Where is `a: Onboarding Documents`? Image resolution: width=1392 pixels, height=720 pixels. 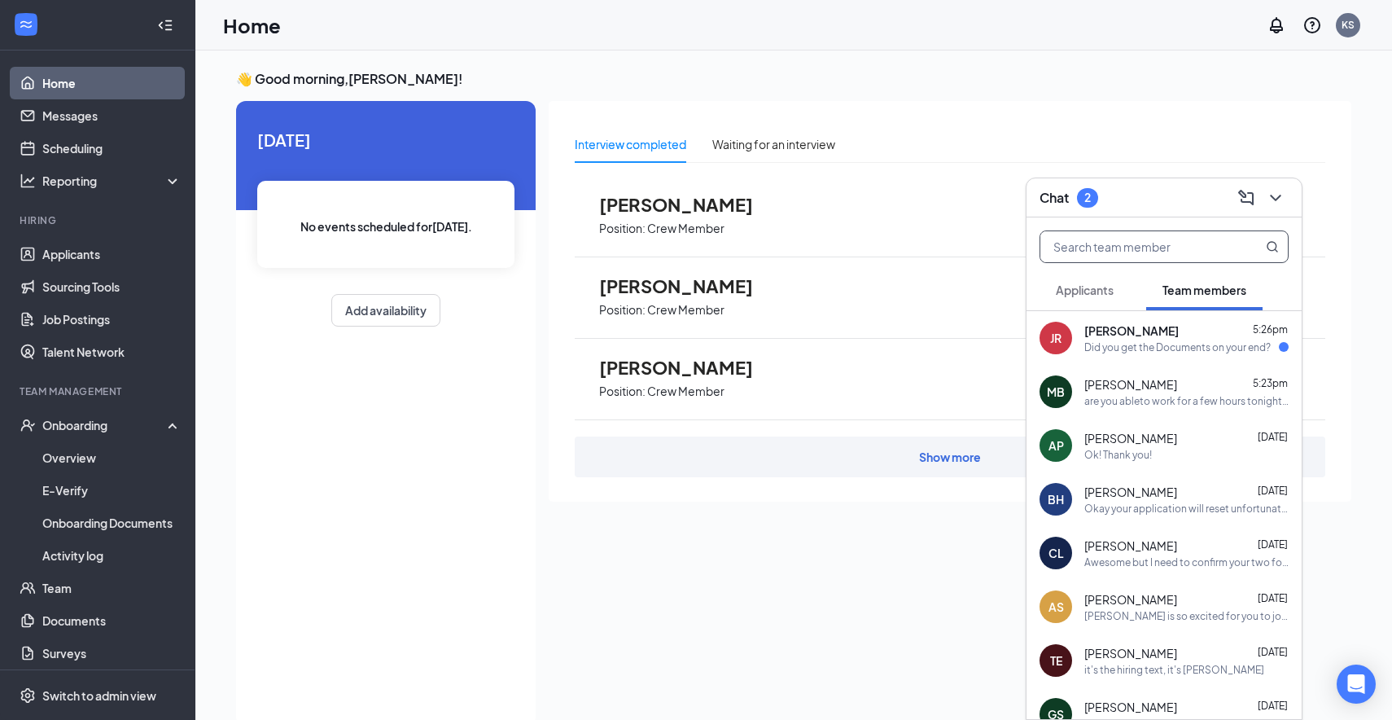
a: Onboarding Documents is located at coordinates (112, 523).